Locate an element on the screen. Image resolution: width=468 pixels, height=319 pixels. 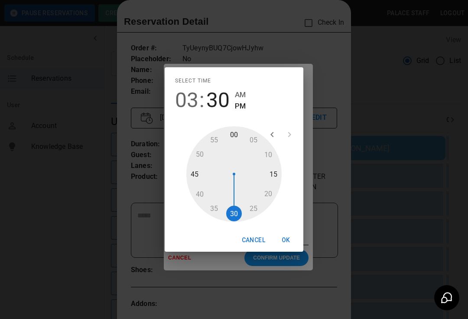
span: AM is located at coordinates (240, 95).